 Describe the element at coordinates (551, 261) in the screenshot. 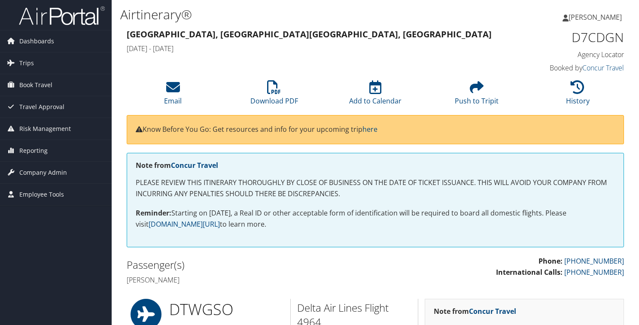

I see `strong: Phone:` at that location.